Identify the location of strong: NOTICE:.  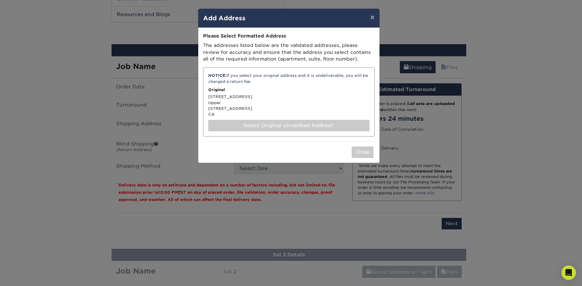
(217, 75).